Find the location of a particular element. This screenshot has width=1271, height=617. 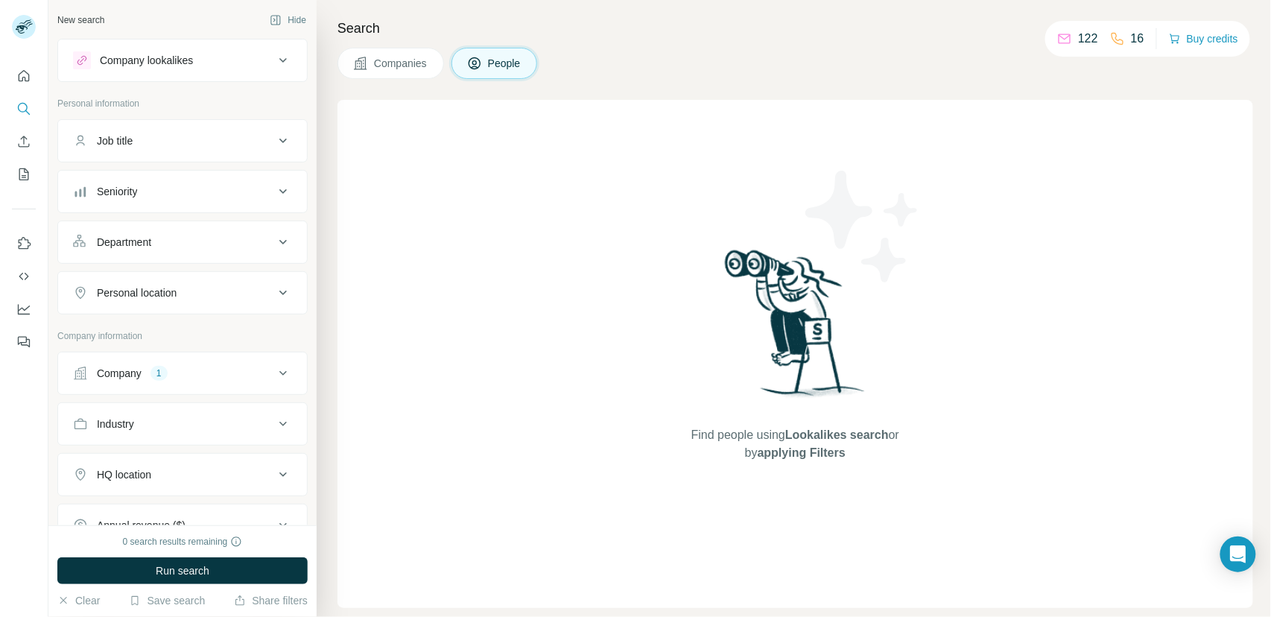

p: 122 is located at coordinates (1088, 39).